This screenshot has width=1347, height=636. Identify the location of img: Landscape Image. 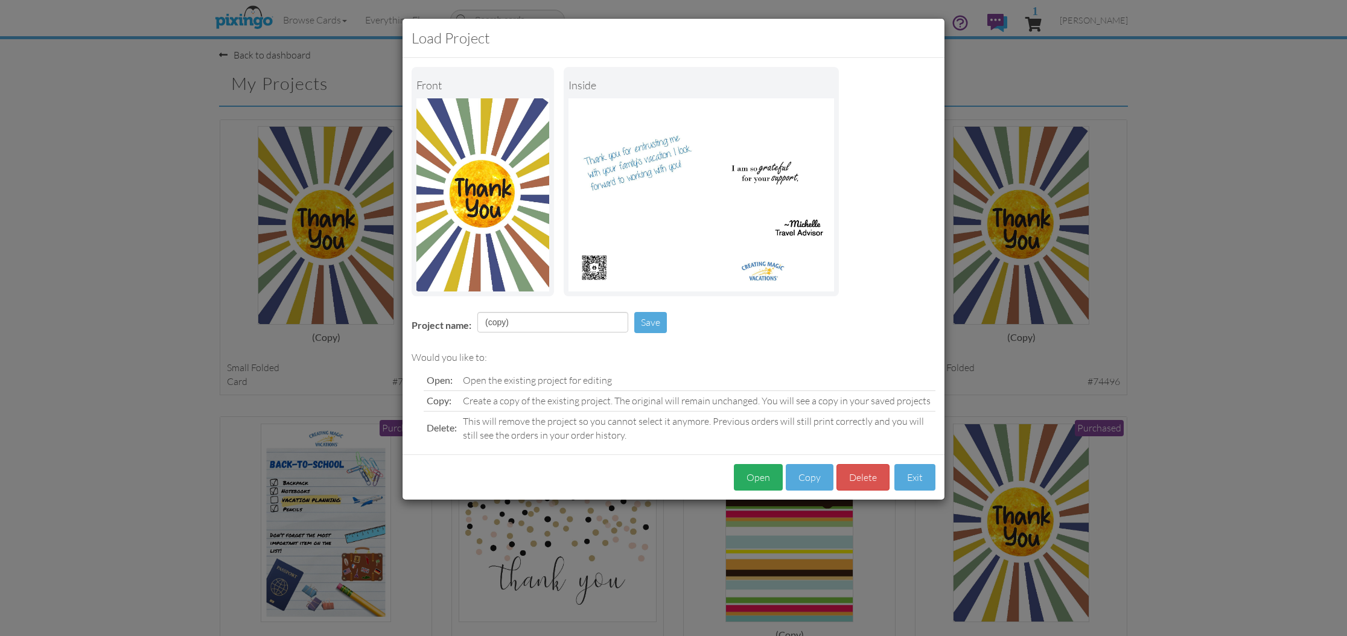
(483, 195).